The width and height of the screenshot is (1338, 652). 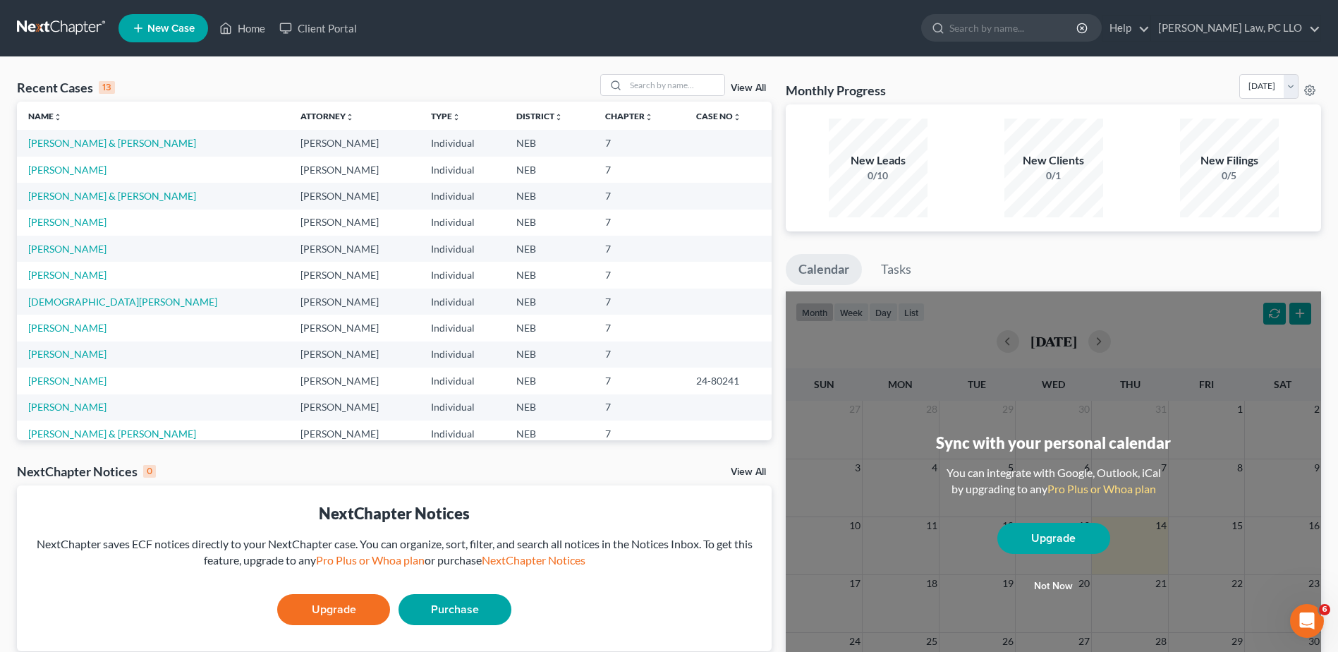 I want to click on a: Client Portal, so click(x=318, y=28).